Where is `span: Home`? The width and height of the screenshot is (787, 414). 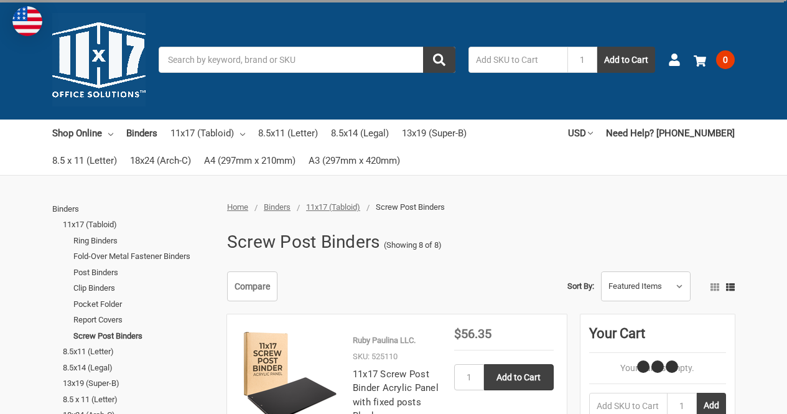 span: Home is located at coordinates (238, 206).